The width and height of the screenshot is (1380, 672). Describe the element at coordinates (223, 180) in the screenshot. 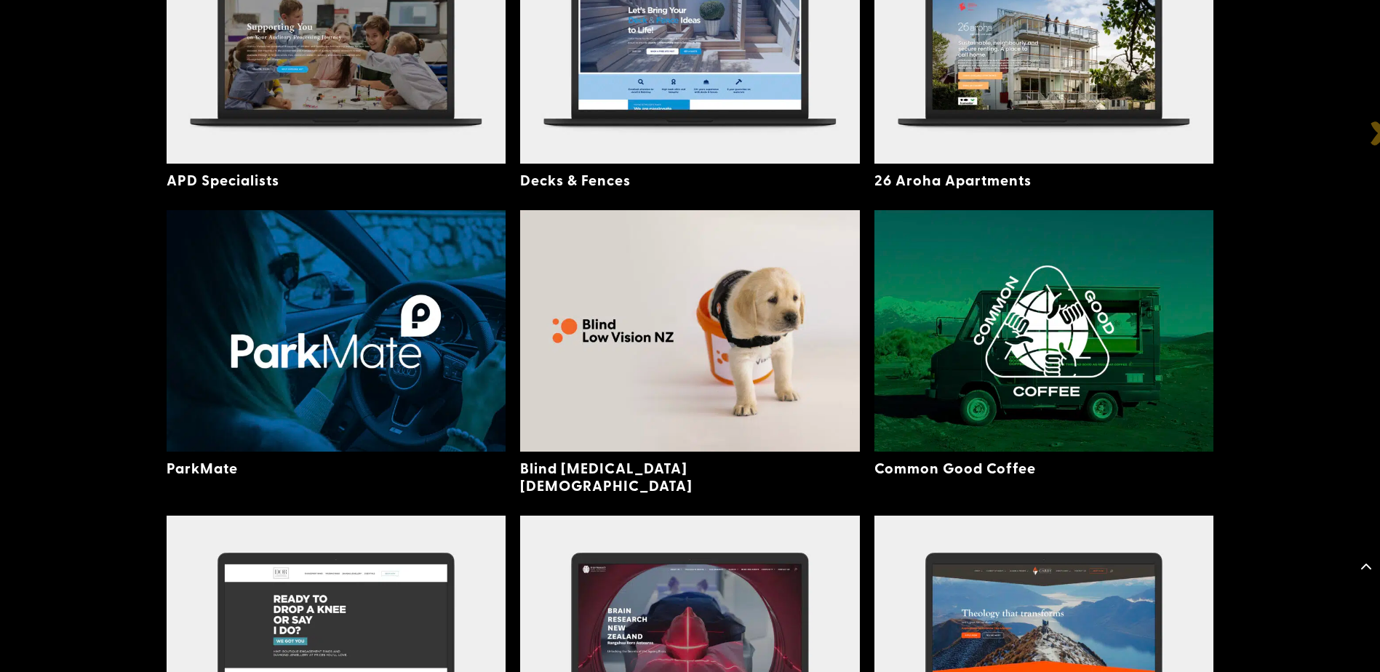

I see `a: APD Specialists` at that location.